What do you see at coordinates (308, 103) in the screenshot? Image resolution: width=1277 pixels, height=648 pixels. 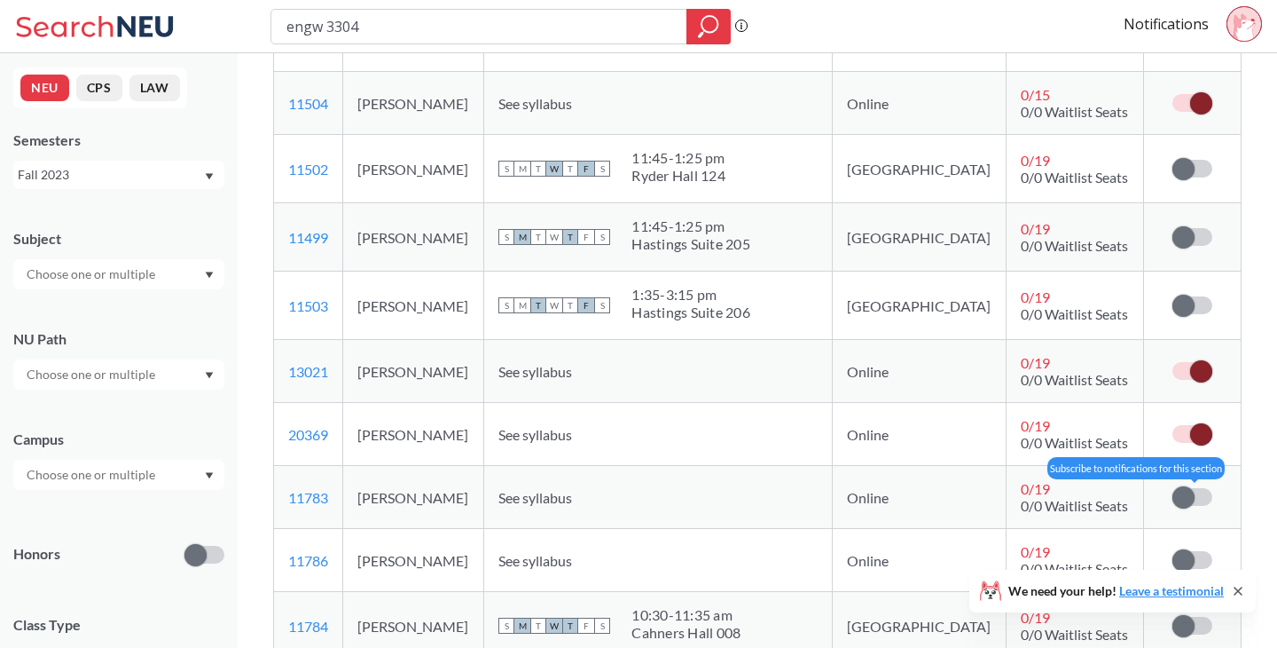 I see `a: 11504` at bounding box center [308, 103].